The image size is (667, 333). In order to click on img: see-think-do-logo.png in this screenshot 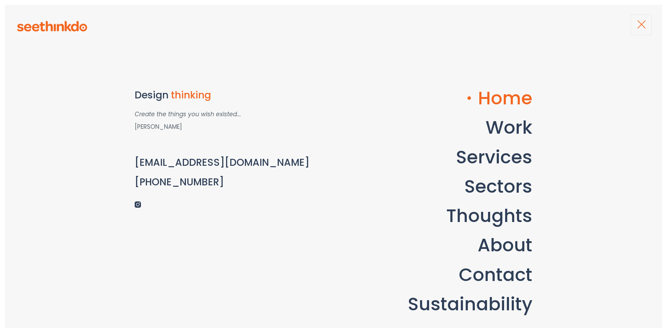, I will do `click(52, 26)`.